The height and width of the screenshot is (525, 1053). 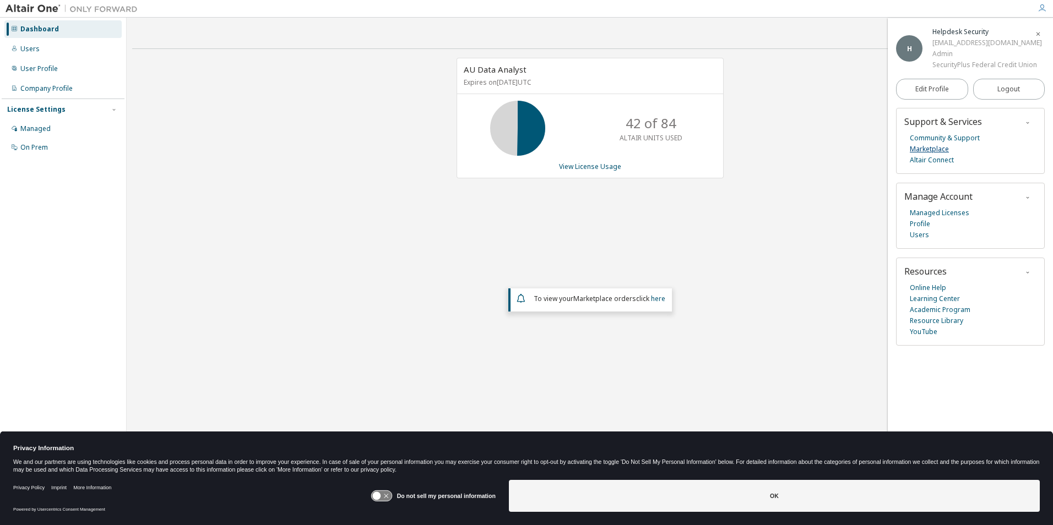 What do you see at coordinates (928, 288) in the screenshot?
I see `a: Online Help` at bounding box center [928, 288].